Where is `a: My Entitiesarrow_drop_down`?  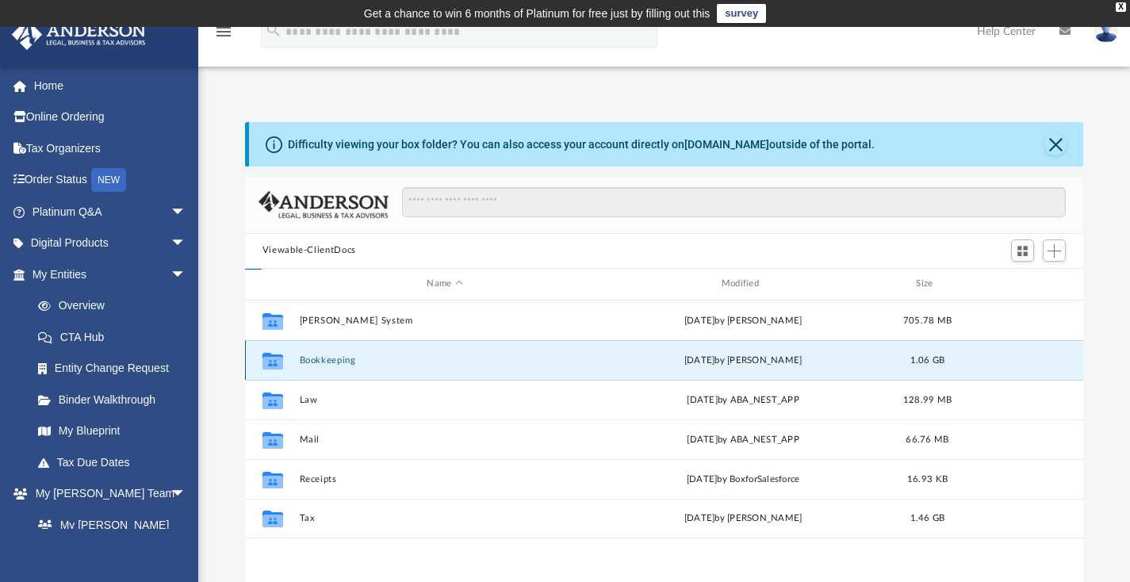 a: My Entitiesarrow_drop_down is located at coordinates (110, 274).